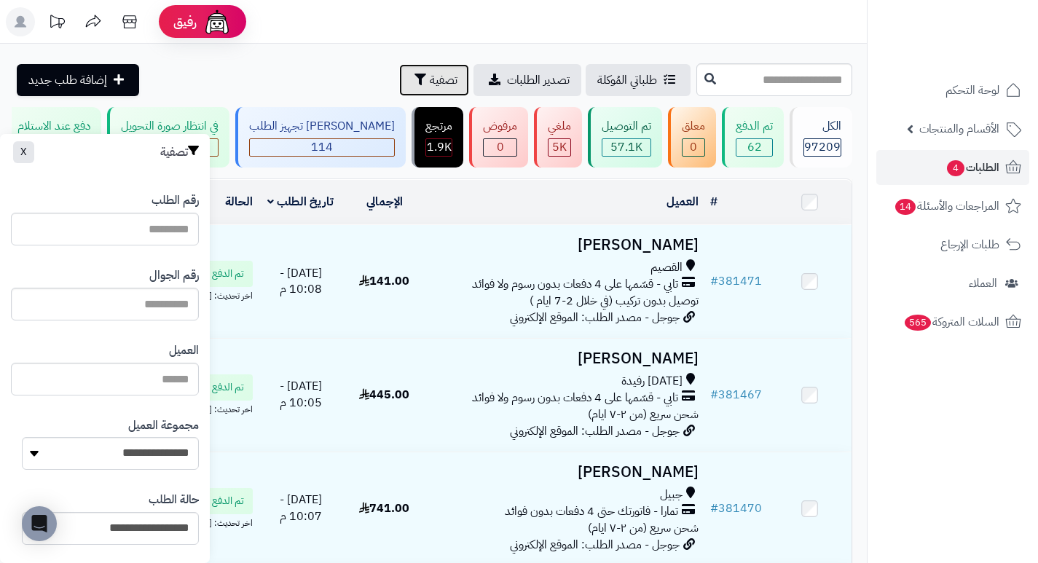 The width and height of the screenshot is (1038, 563). I want to click on a: الكل97209, so click(821, 137).